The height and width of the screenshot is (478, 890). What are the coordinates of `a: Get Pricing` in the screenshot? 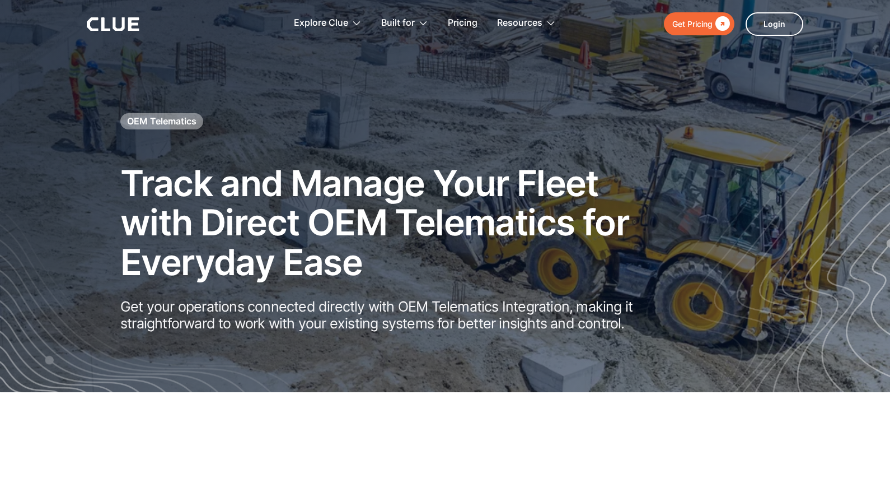 It's located at (699, 24).